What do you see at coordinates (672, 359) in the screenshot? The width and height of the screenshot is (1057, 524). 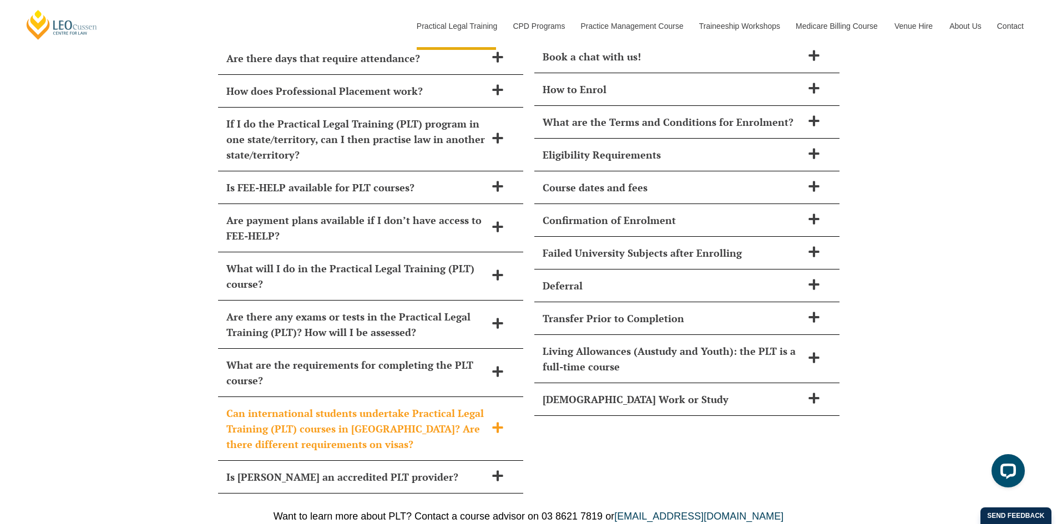 I see `h2: Living Allowances (Austudy and Youth): the PLT is a full-time course` at bounding box center [672, 359].